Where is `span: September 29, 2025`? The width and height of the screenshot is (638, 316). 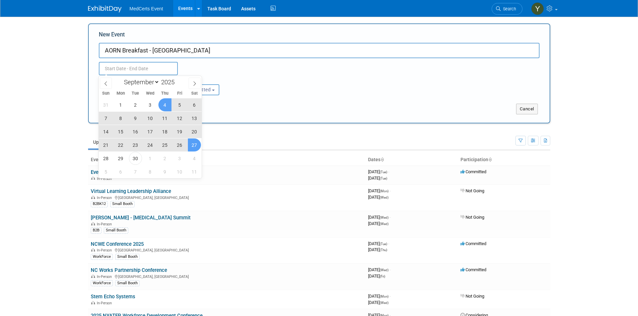
span: September 29, 2025 is located at coordinates (120, 158).